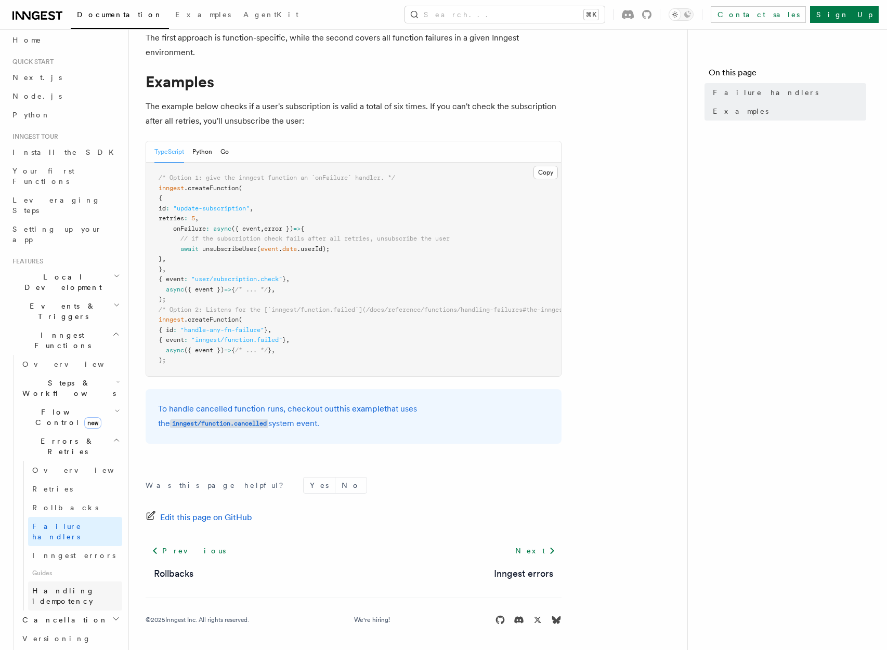  I want to click on span: Examples, so click(740, 111).